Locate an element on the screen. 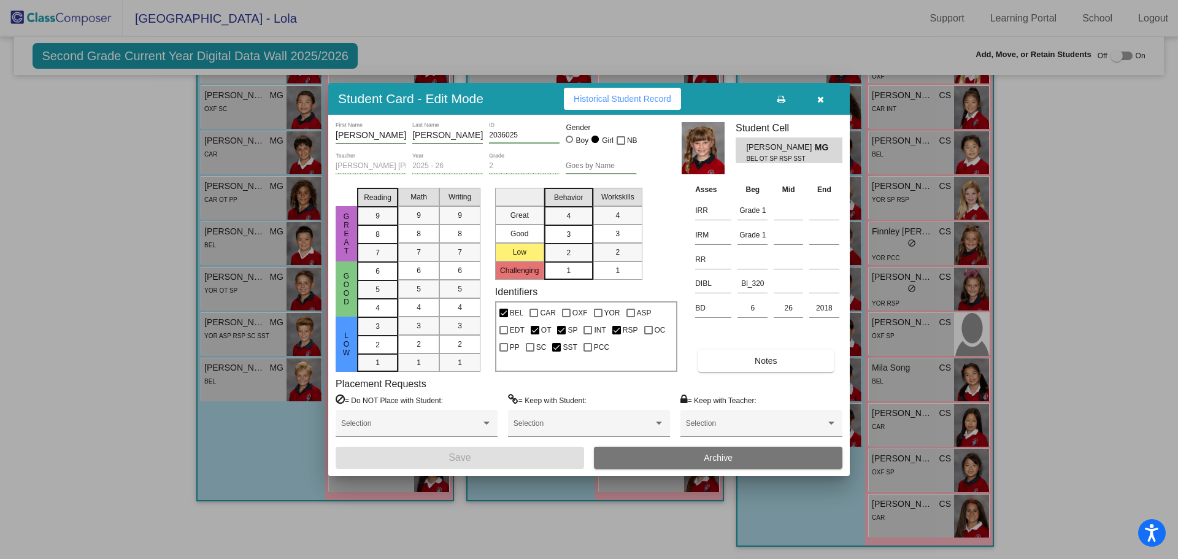  th: Beg is located at coordinates (752, 190).